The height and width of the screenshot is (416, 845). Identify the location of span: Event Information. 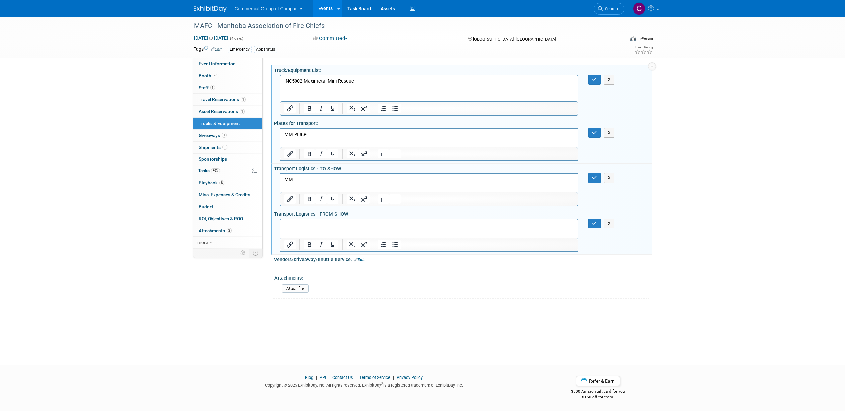
(217, 64).